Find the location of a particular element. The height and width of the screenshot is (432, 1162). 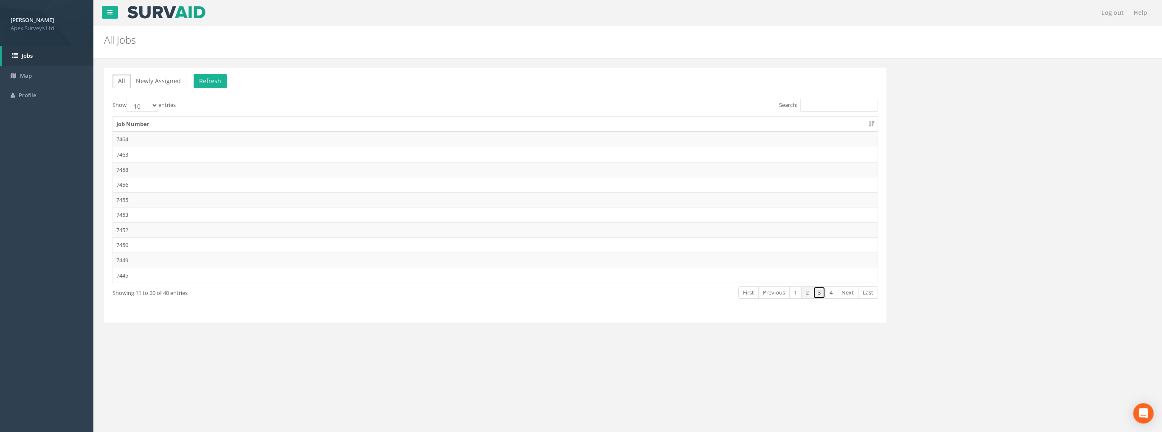

th: Job Number: activate to sort column ascending is located at coordinates (495, 124).